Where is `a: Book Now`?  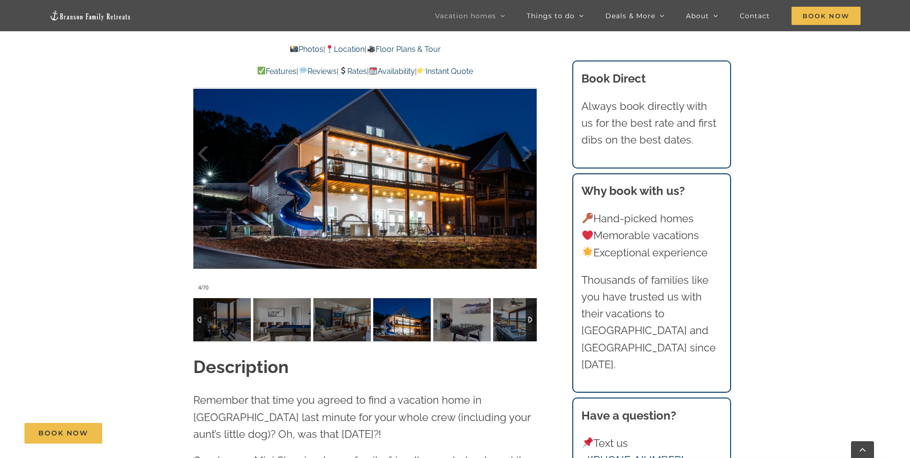 a: Book Now is located at coordinates (63, 433).